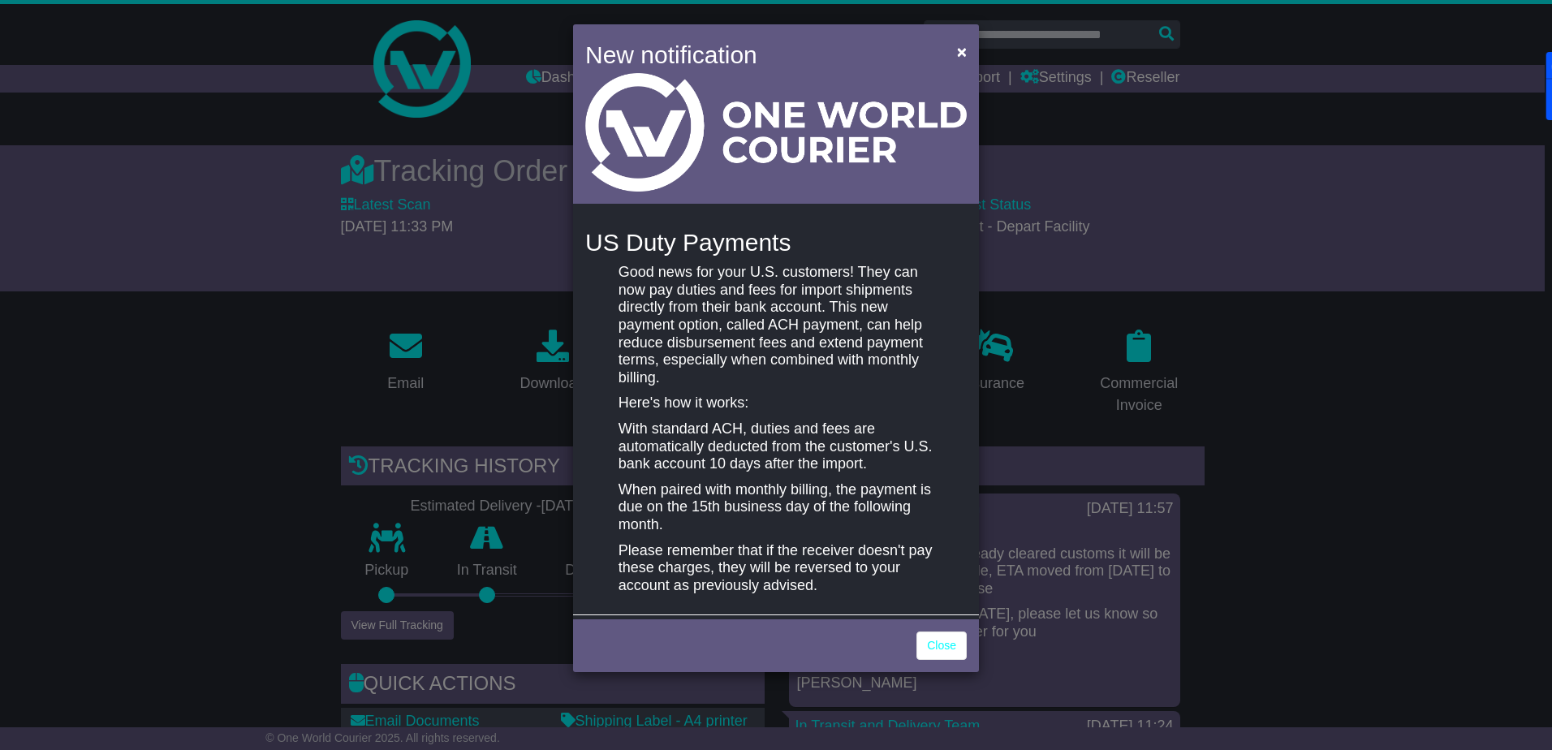 The image size is (1552, 750). I want to click on button: Close, so click(962, 51).